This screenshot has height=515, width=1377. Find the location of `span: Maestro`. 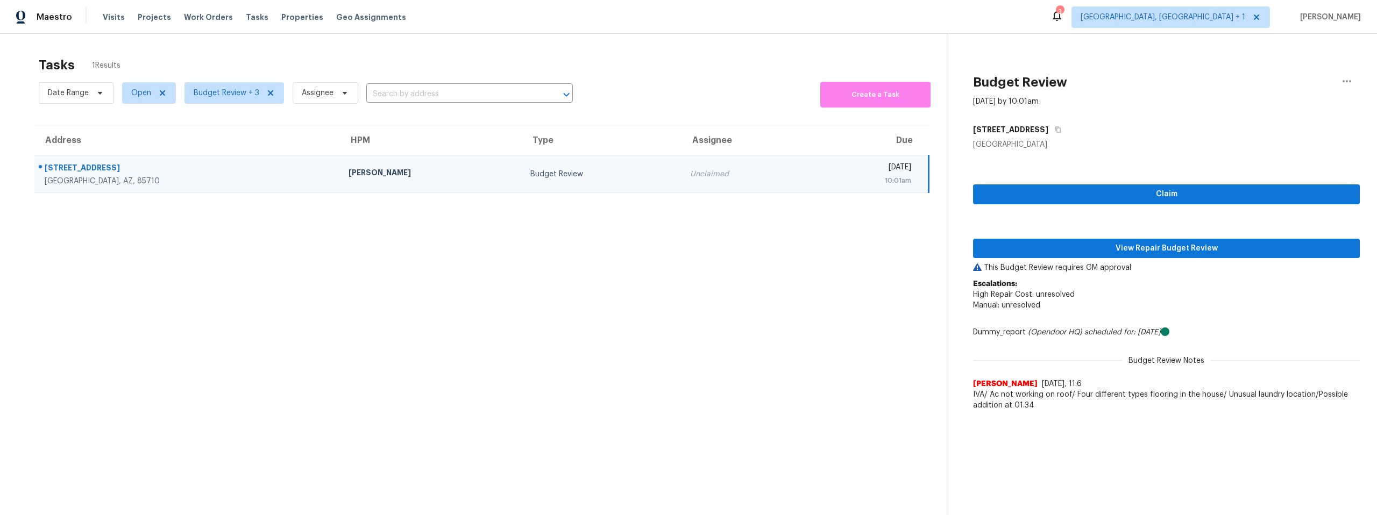

span: Maestro is located at coordinates (54, 17).